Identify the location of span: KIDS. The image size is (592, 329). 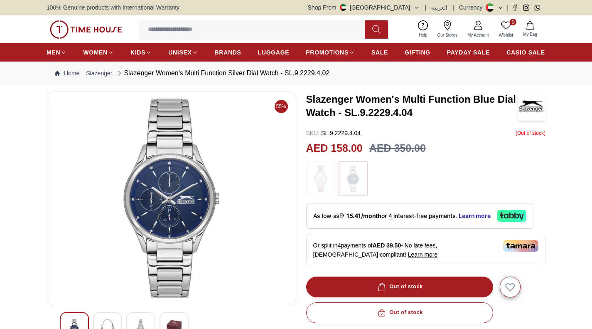
(138, 52).